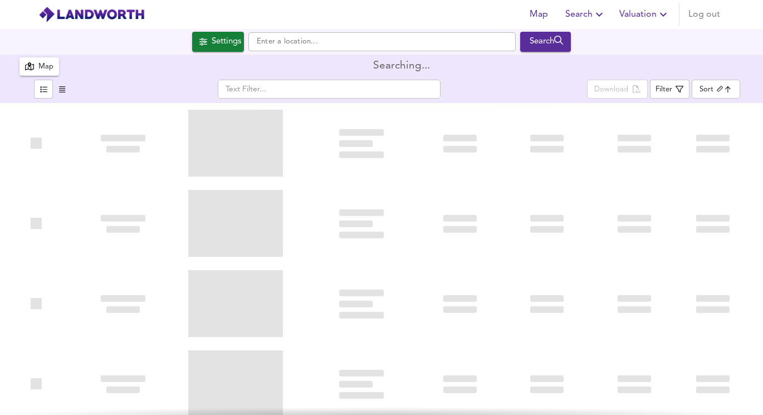 The height and width of the screenshot is (415, 763). I want to click on input: Enter a location..., so click(382, 42).